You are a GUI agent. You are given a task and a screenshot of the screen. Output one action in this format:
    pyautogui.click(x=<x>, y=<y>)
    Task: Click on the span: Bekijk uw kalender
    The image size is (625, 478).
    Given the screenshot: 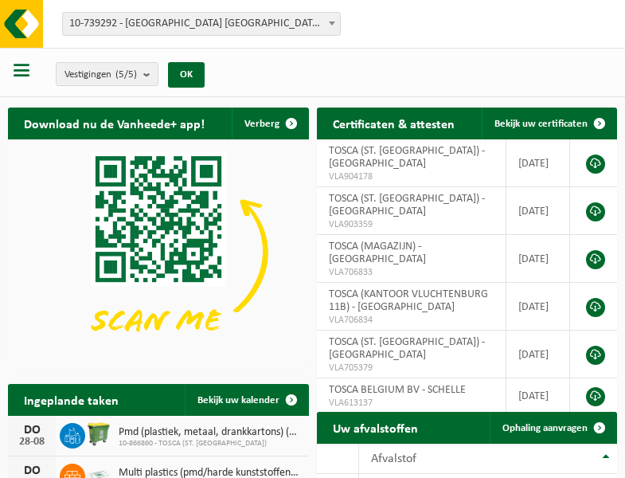 What is the action you would take?
    pyautogui.click(x=238, y=400)
    